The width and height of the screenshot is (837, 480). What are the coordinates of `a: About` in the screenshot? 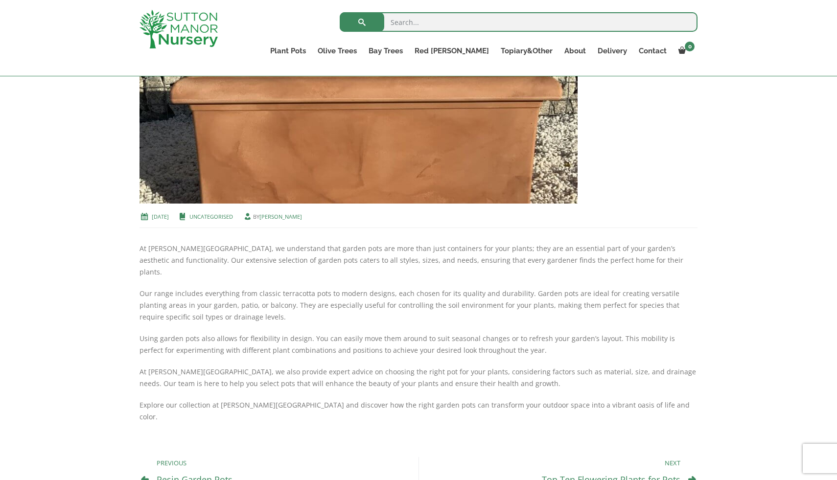 It's located at (575, 51).